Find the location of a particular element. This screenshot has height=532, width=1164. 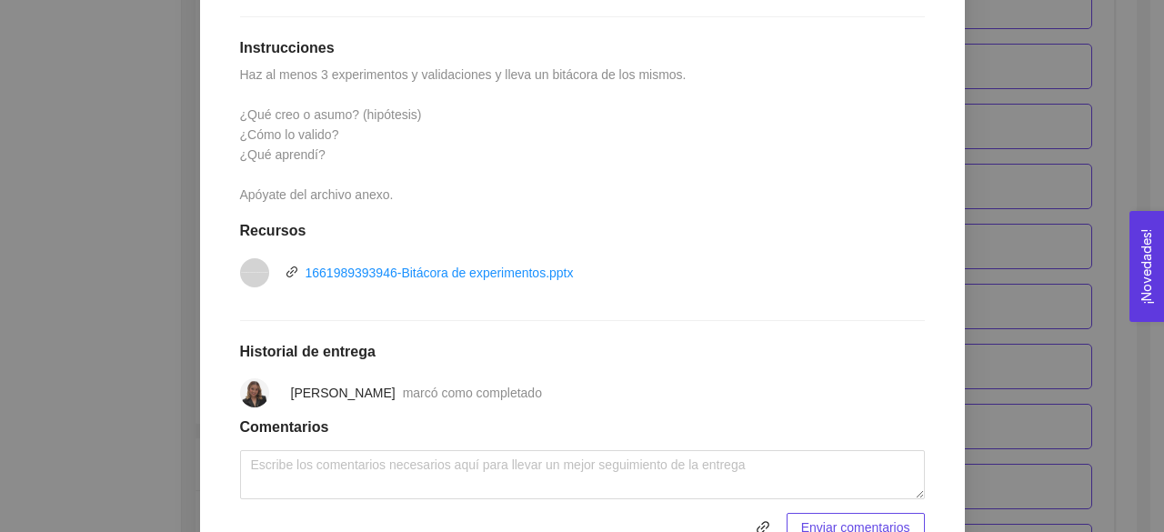

a: 1661989393946-Bitácora de experimentos.pptx is located at coordinates (439, 273).